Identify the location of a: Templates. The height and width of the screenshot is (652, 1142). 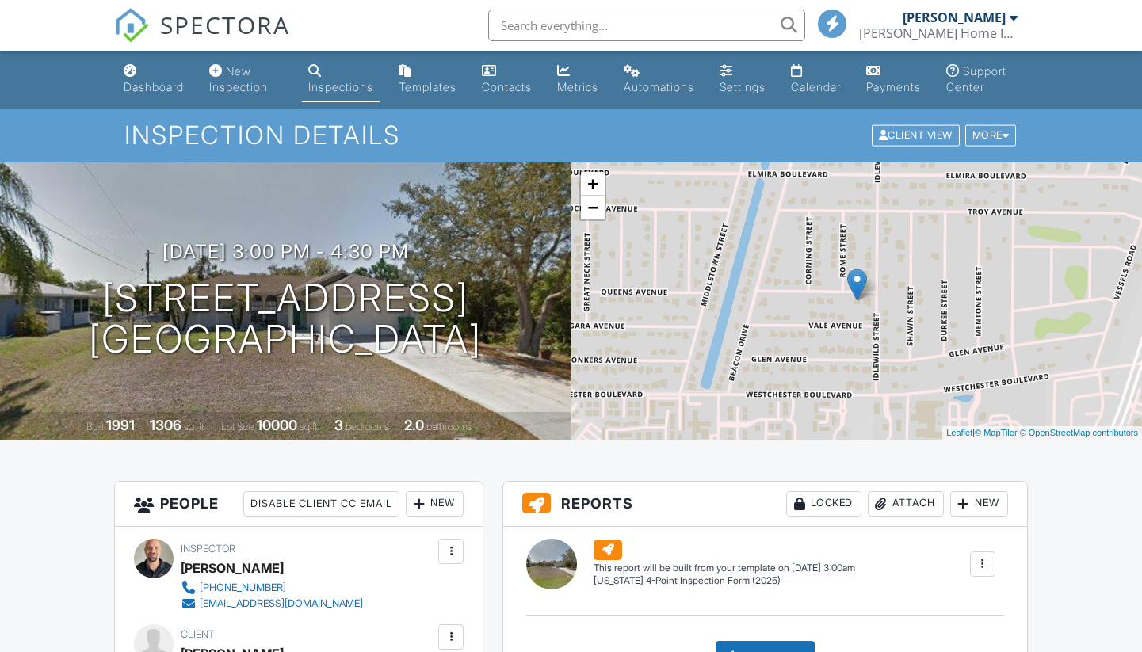
(427, 79).